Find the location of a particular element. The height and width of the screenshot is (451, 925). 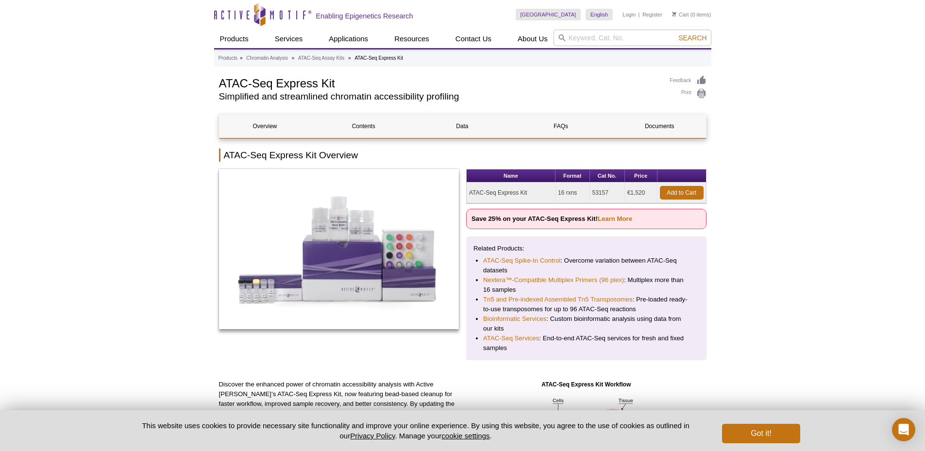

a: FAQs is located at coordinates (561, 126).